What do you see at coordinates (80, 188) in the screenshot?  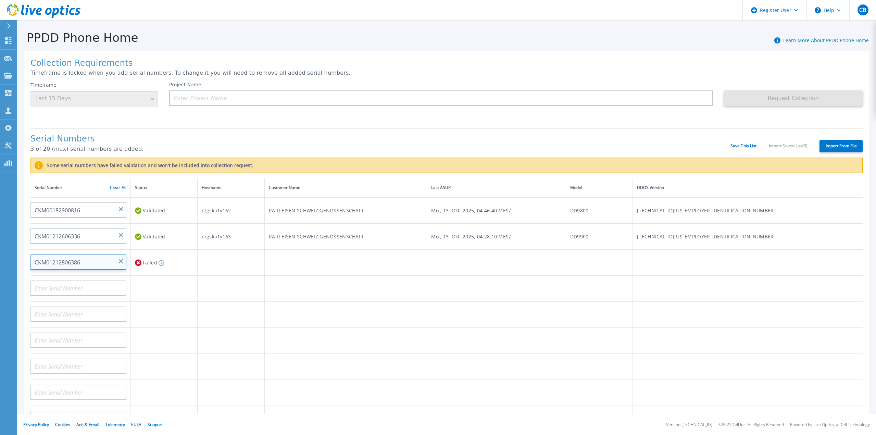 I see `div: Serial Number` at bounding box center [80, 188].